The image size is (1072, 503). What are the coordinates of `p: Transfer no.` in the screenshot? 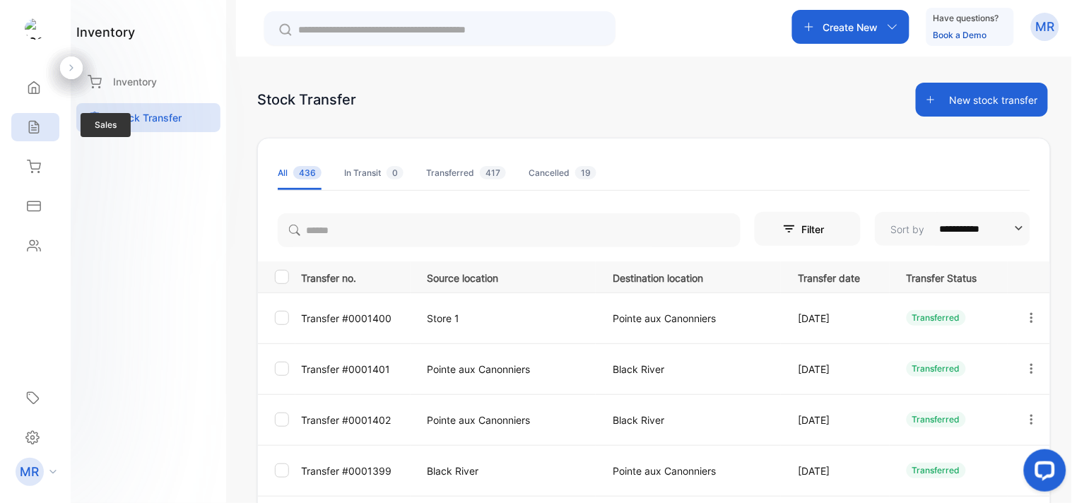 It's located at (356, 276).